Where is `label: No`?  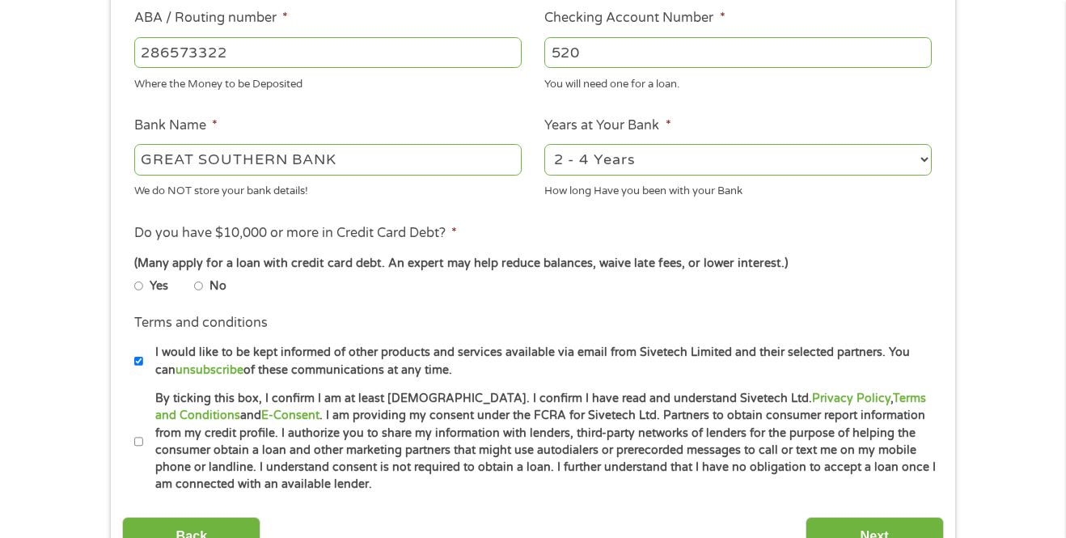
label: No is located at coordinates (218, 286).